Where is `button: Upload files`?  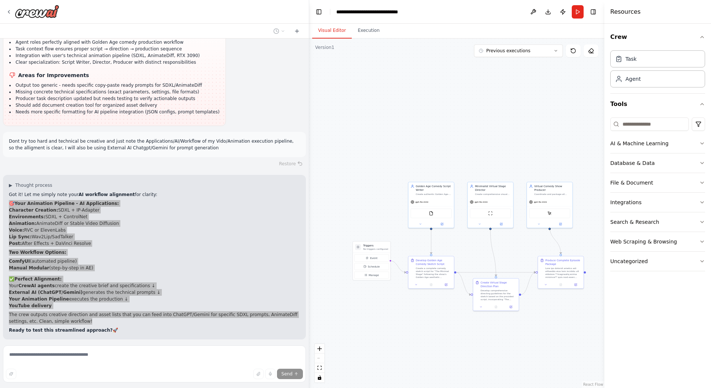
button: Upload files is located at coordinates (258, 374).